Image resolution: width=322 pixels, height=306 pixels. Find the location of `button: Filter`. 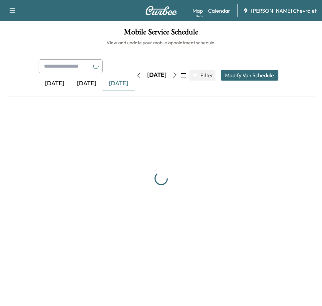

button: Filter is located at coordinates (202, 75).